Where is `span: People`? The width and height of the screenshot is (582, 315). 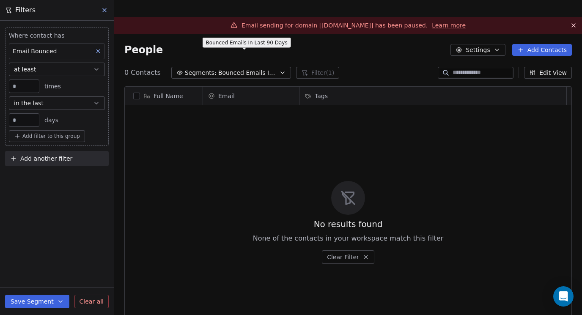
span: People is located at coordinates (143, 50).